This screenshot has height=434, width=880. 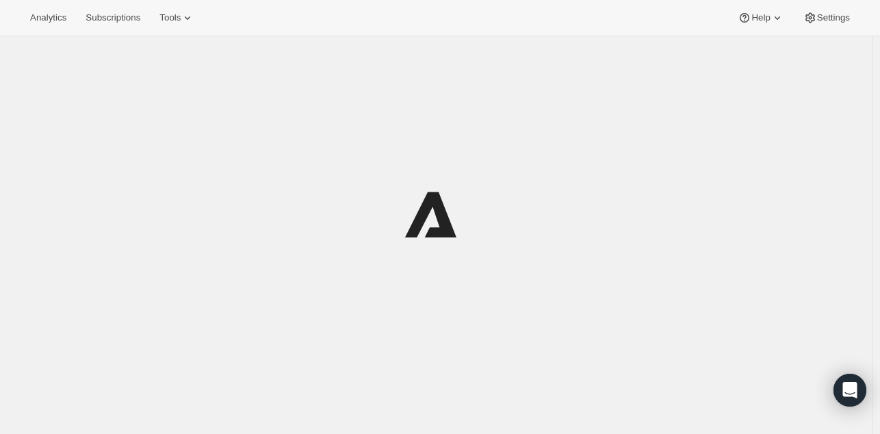 What do you see at coordinates (760, 18) in the screenshot?
I see `span: Help` at bounding box center [760, 18].